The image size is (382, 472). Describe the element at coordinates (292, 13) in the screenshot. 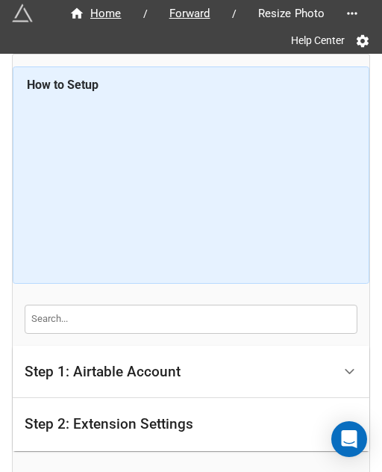

I see `span: Resize Photo` at that location.